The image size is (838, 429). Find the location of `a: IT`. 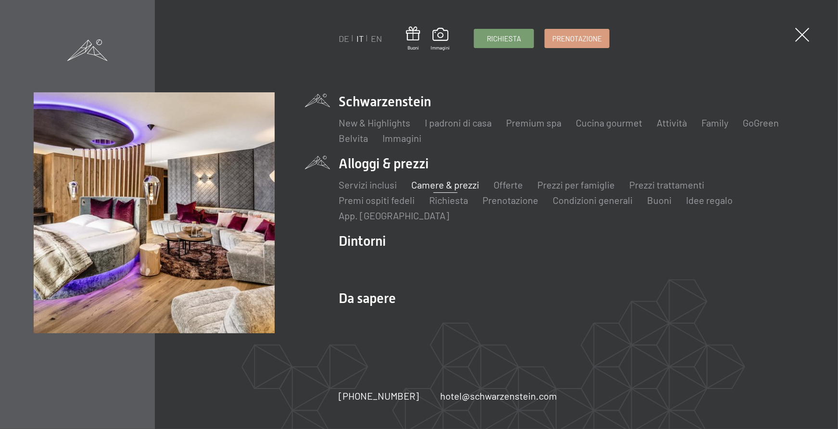

a: IT is located at coordinates (360, 38).